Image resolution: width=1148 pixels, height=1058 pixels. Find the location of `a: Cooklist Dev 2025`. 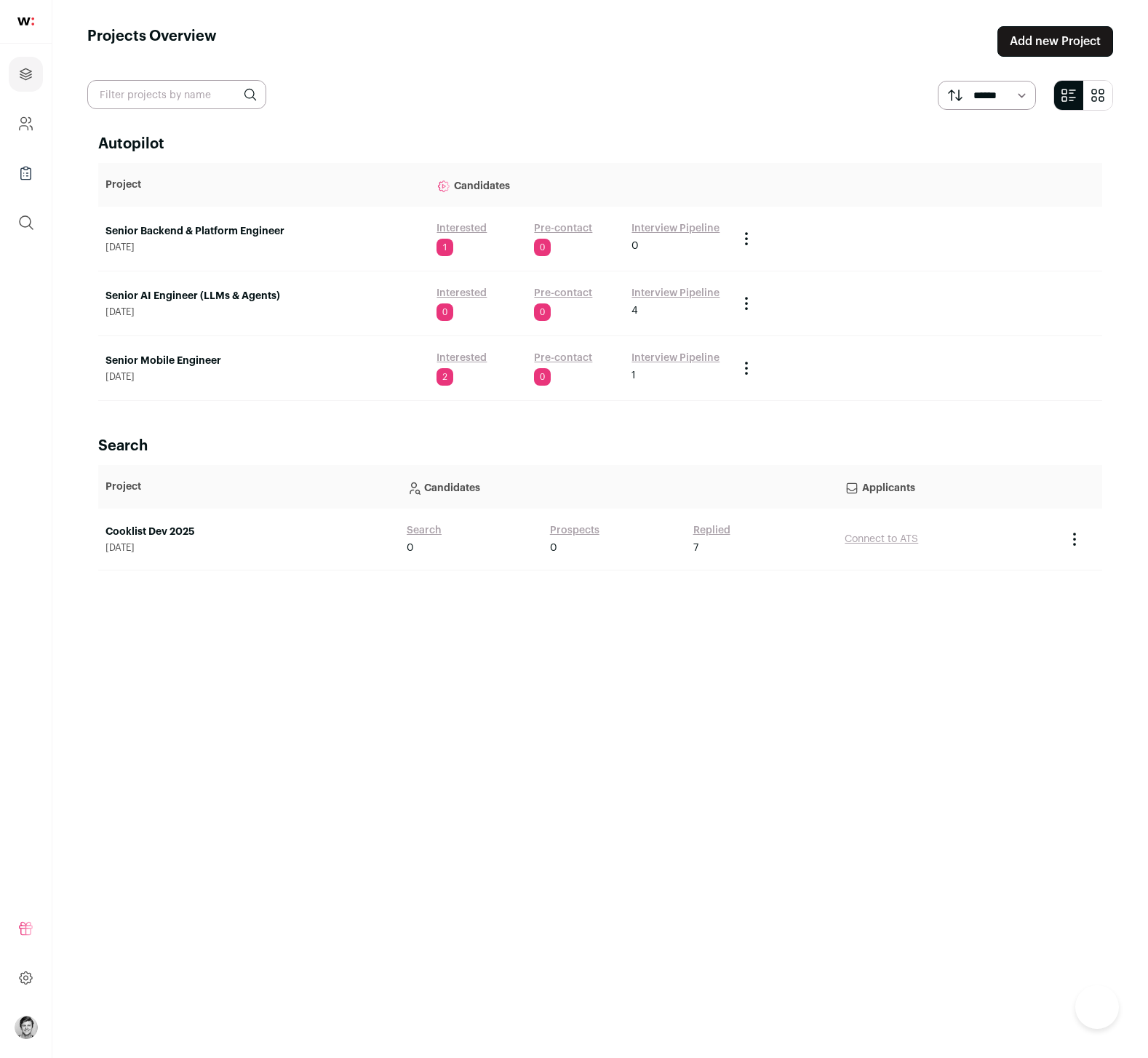

a: Cooklist Dev 2025 is located at coordinates (249, 532).